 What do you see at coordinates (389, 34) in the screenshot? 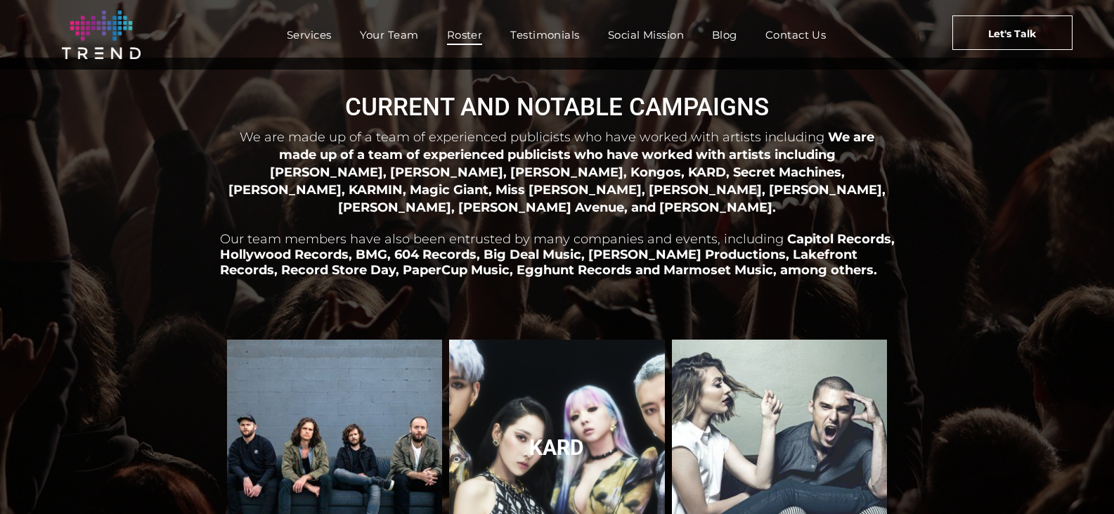
I see `a: Your Team` at bounding box center [389, 34].